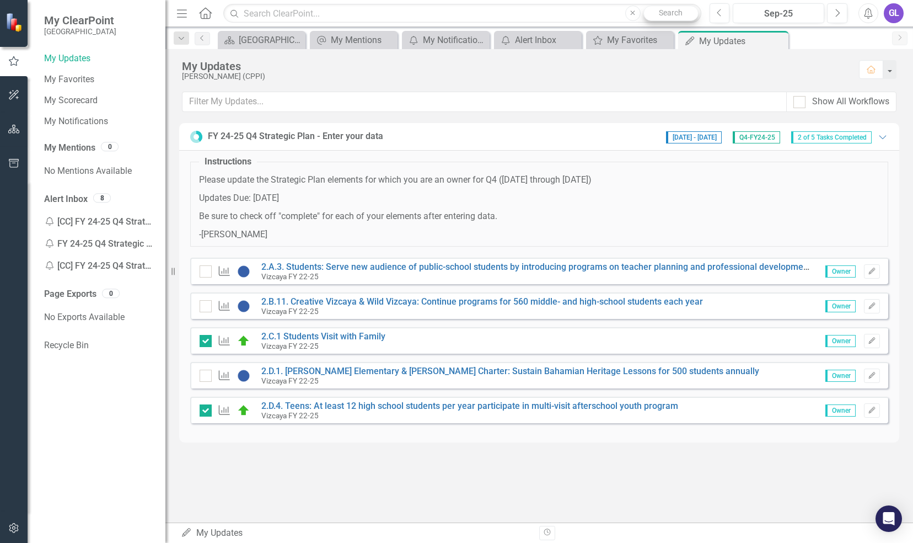  I want to click on div: Show All Workflows, so click(851, 101).